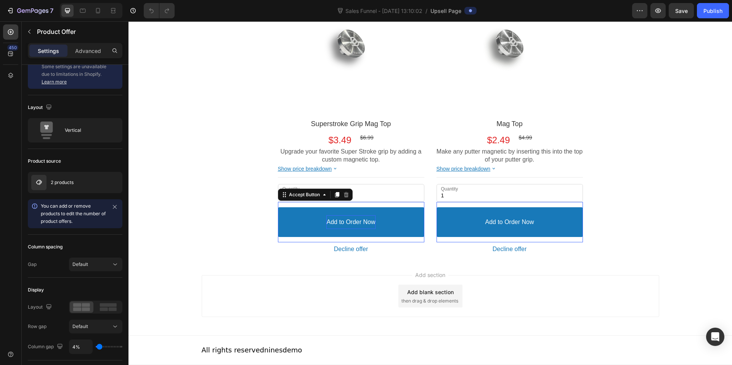  Describe the element at coordinates (715, 337) in the screenshot. I see `div: Open Intercom Messenger` at that location.